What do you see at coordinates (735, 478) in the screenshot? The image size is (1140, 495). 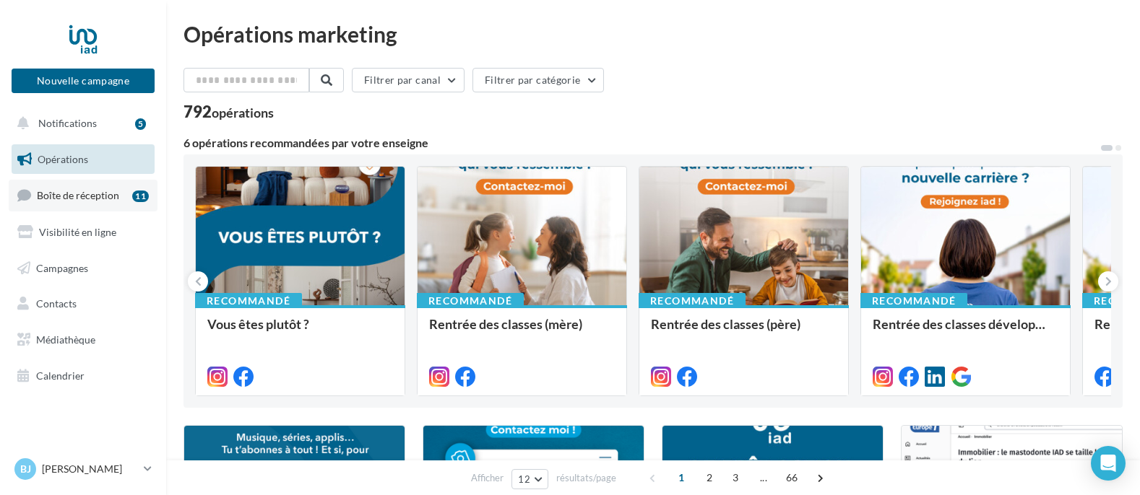 I see `span: 3` at bounding box center [735, 478].